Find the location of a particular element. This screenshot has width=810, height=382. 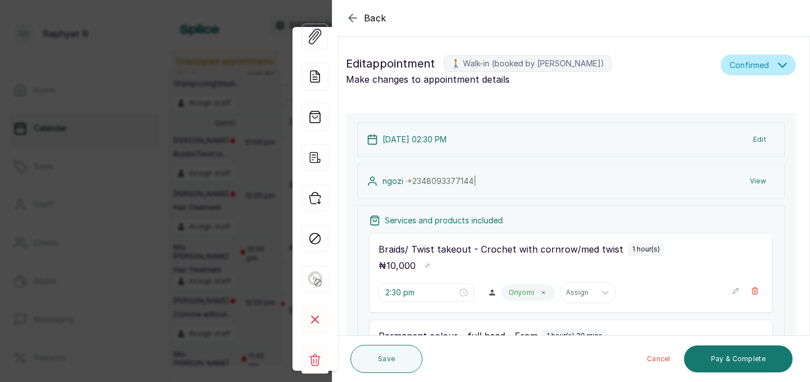

p: Services and products included is located at coordinates (444, 221).